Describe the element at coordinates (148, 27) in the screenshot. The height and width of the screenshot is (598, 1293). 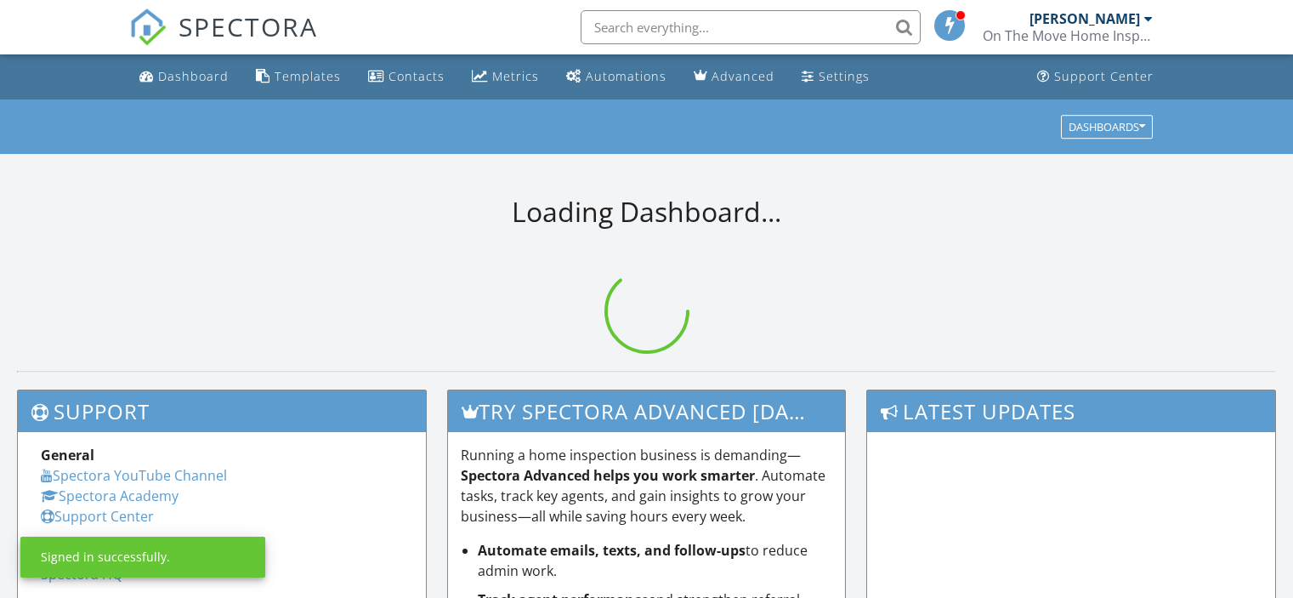
I see `img: The Best Home Inspection Software - Spectora` at that location.